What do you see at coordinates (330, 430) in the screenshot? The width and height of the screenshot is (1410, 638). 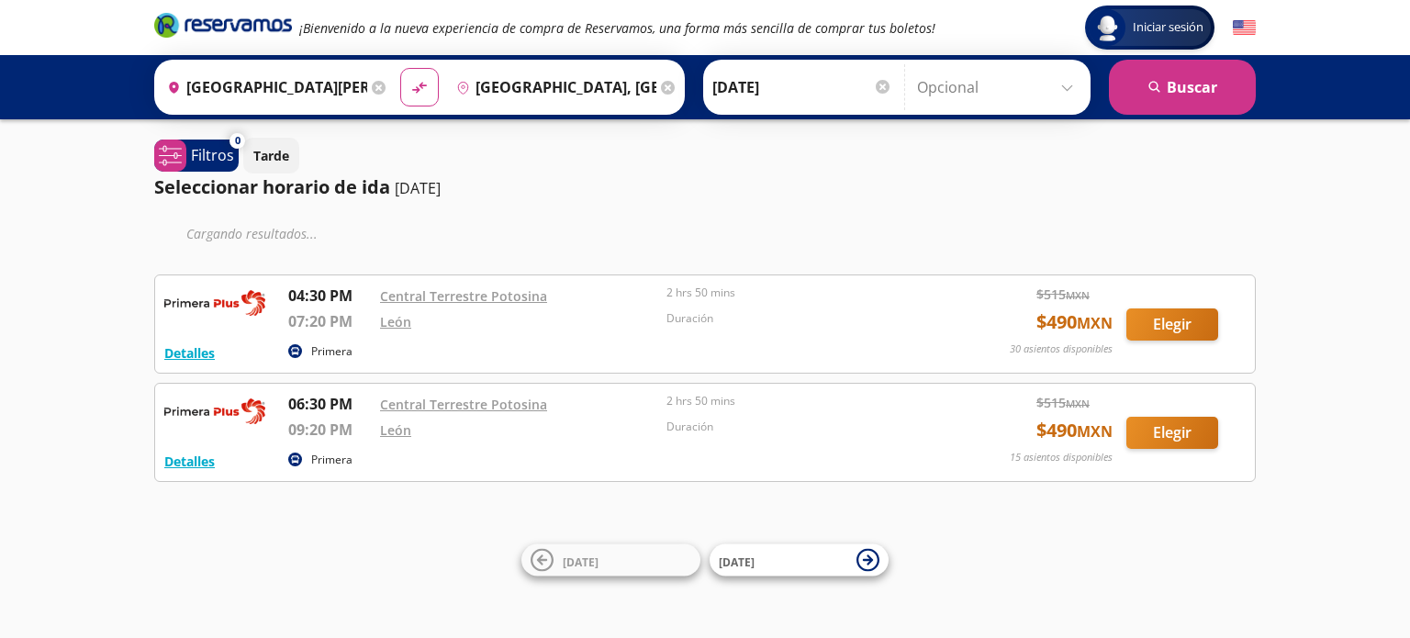 I see `p: 09:20 PM` at bounding box center [330, 430].